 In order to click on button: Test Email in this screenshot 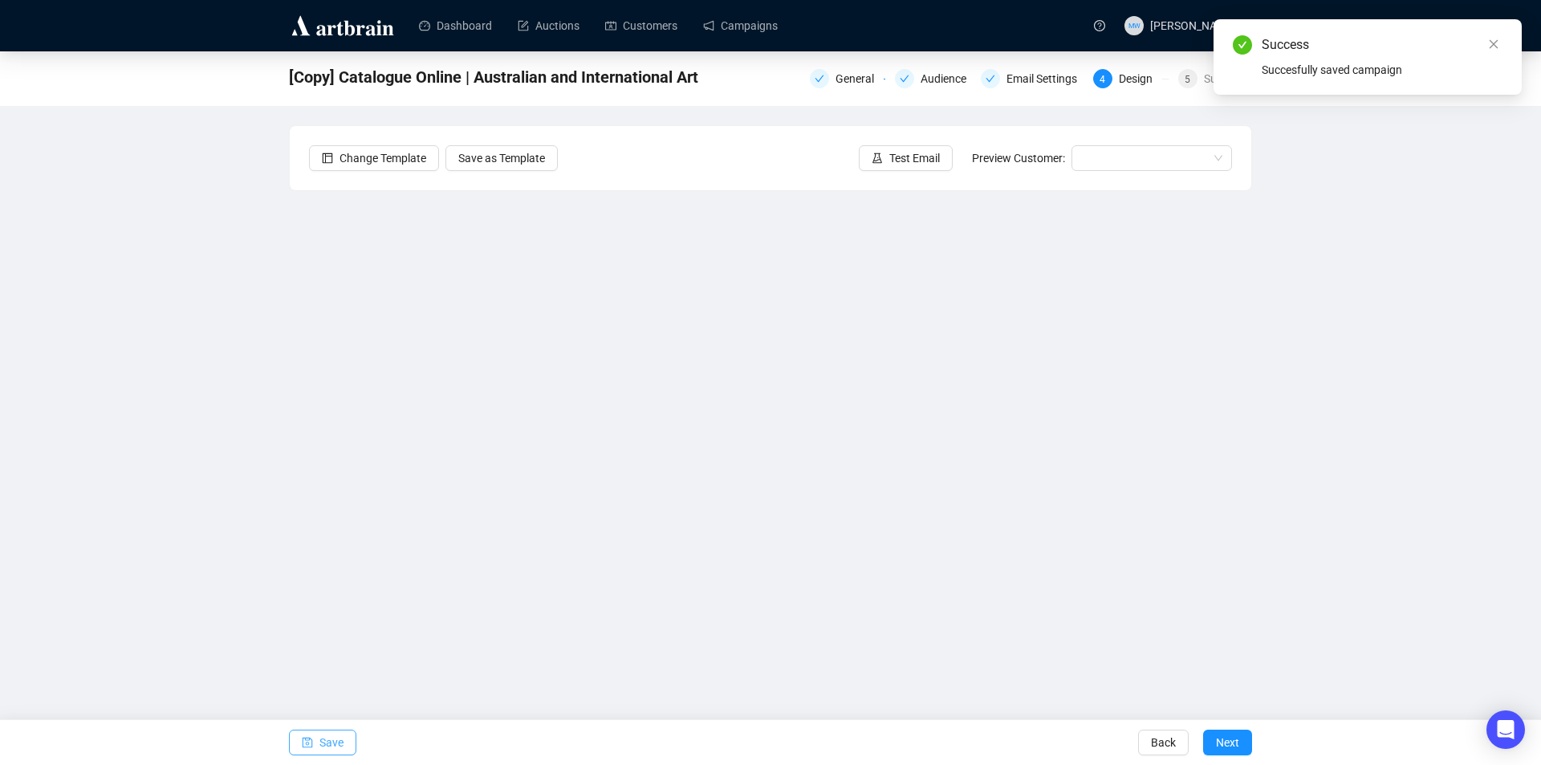, I will do `click(905, 158)`.